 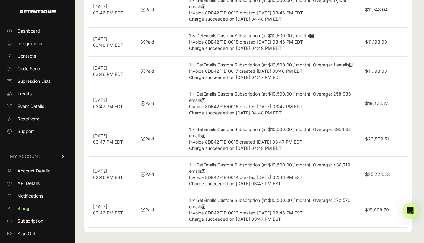 What do you see at coordinates (34, 81) in the screenshot?
I see `span: Supression Lists` at bounding box center [34, 81].